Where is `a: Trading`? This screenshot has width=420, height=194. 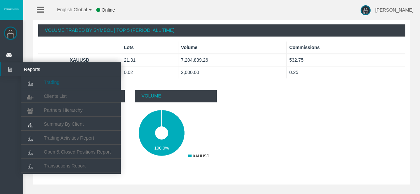
a: Trading is located at coordinates (71, 82).